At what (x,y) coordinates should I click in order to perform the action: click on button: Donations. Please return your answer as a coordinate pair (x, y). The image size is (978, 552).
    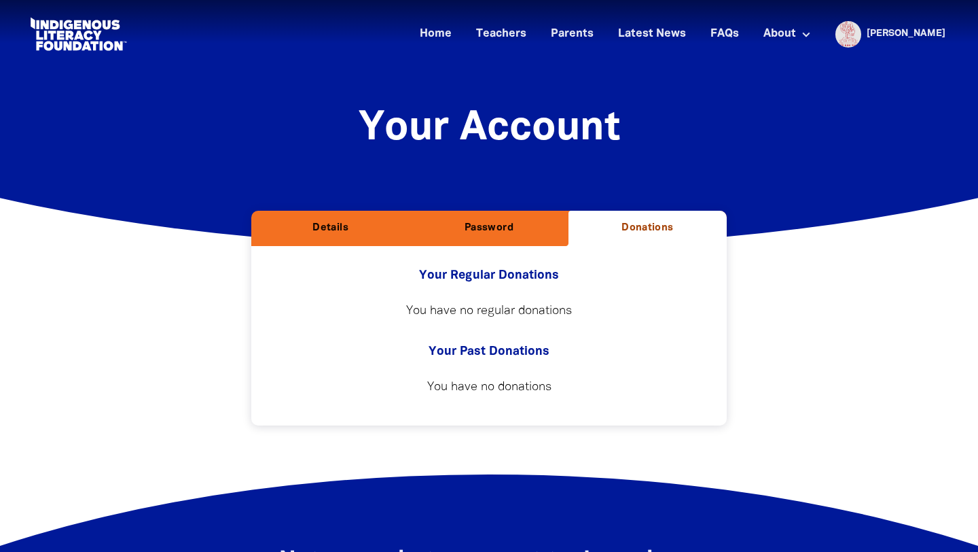
    Looking at the image, I should click on (647, 228).